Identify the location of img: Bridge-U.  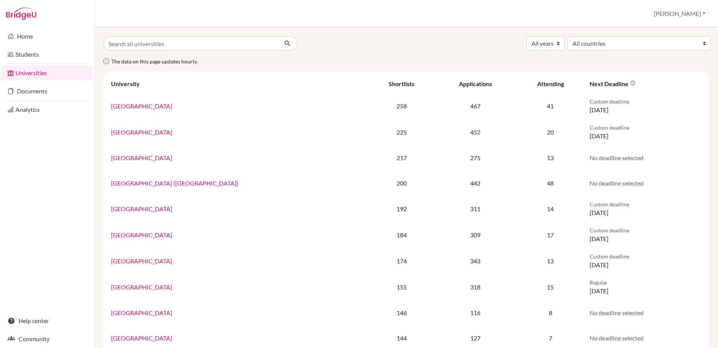
(21, 14).